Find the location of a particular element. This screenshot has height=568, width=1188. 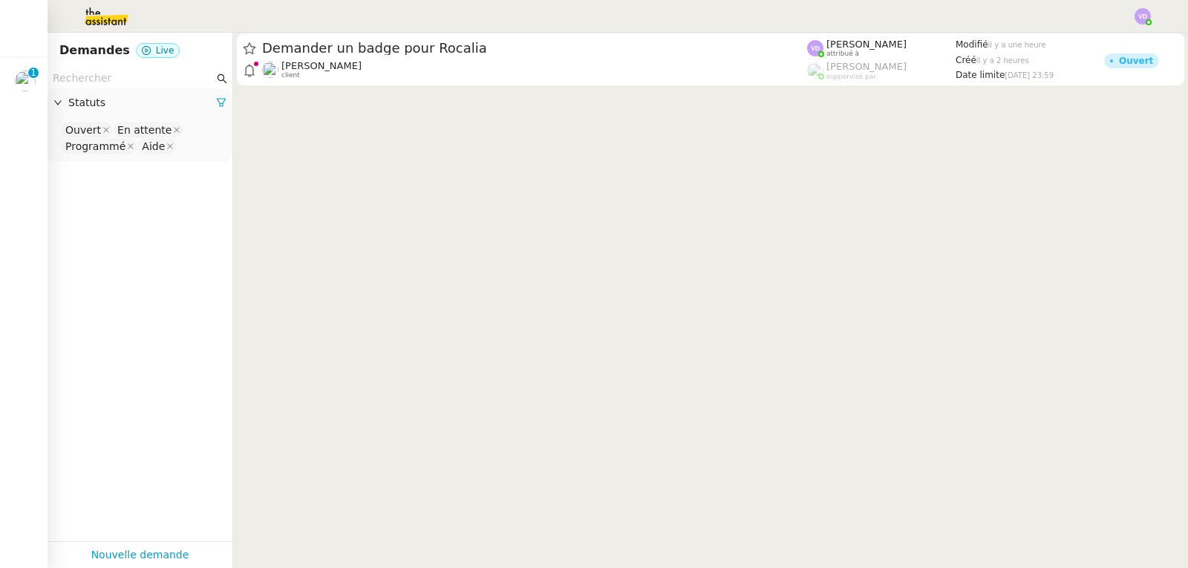

span: il y a 2 heures is located at coordinates (1003, 60).